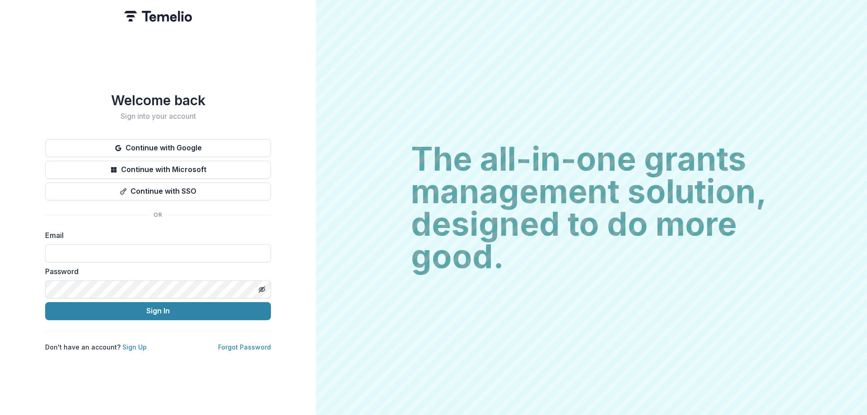 This screenshot has height=415, width=867. I want to click on button: Continue with SSO, so click(158, 192).